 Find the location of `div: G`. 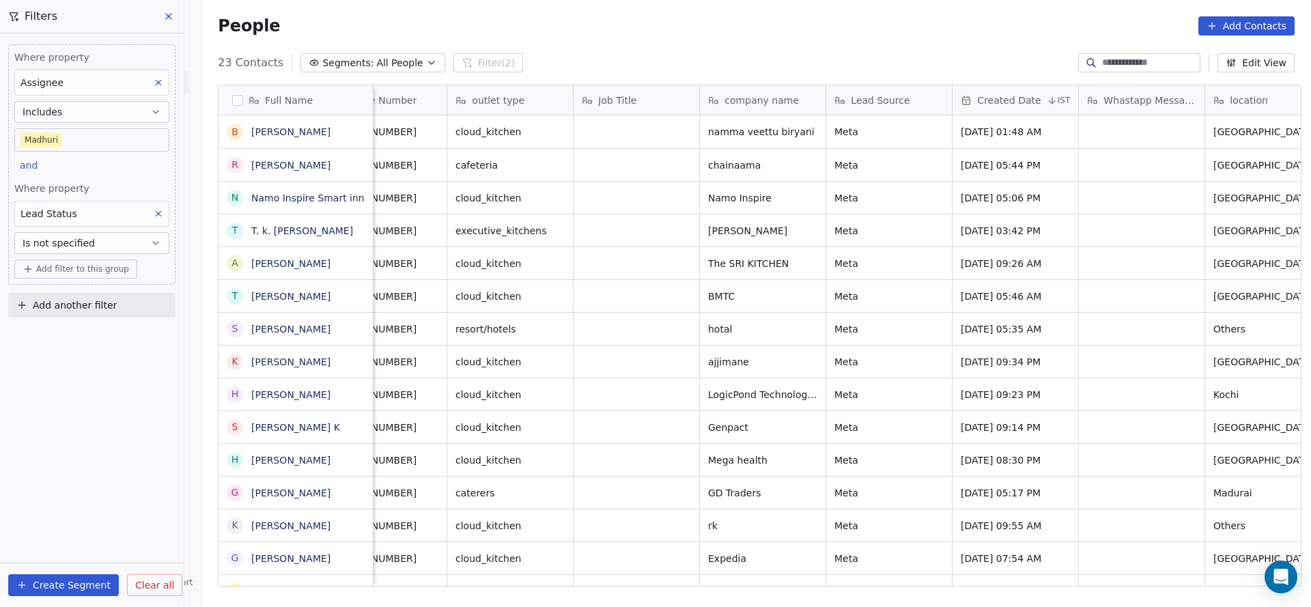

div: G is located at coordinates (235, 558).